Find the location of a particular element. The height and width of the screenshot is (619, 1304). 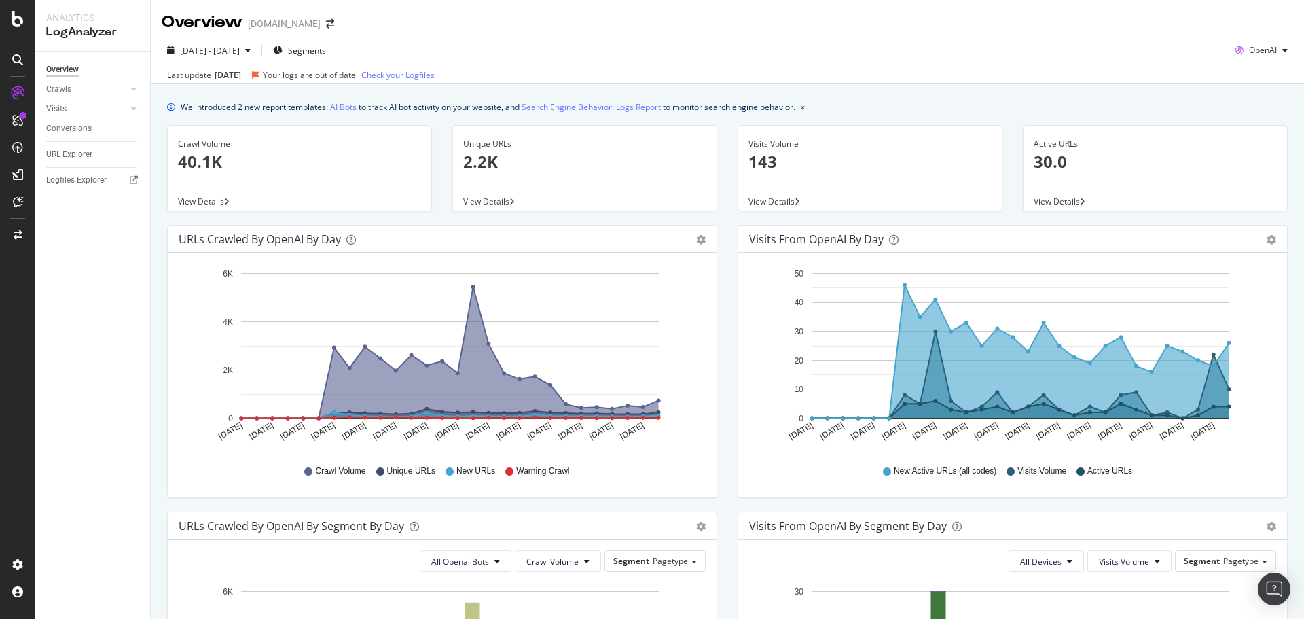

div: Logfiles Explorer is located at coordinates (76, 180).